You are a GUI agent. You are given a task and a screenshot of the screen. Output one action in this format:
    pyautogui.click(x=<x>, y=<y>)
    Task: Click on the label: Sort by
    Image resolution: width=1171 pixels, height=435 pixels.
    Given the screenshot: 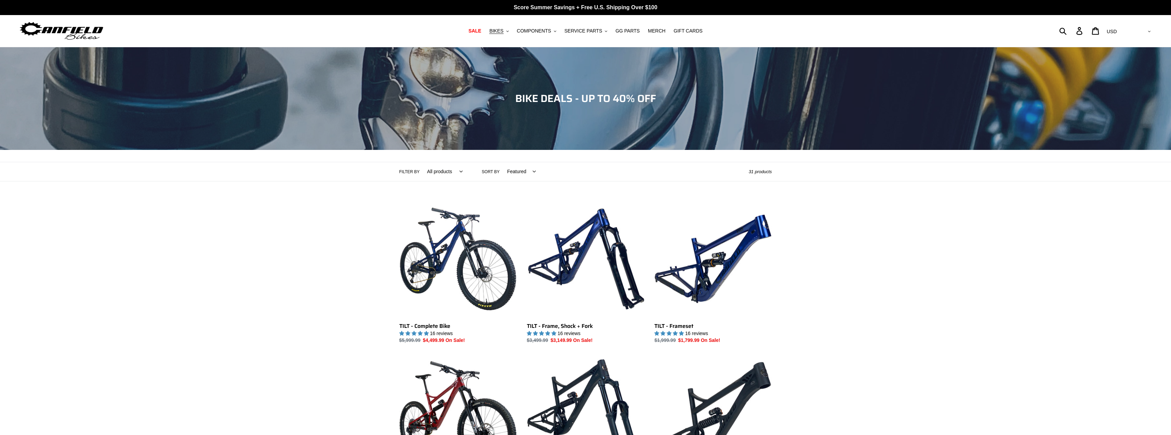 What is the action you would take?
    pyautogui.click(x=491, y=172)
    